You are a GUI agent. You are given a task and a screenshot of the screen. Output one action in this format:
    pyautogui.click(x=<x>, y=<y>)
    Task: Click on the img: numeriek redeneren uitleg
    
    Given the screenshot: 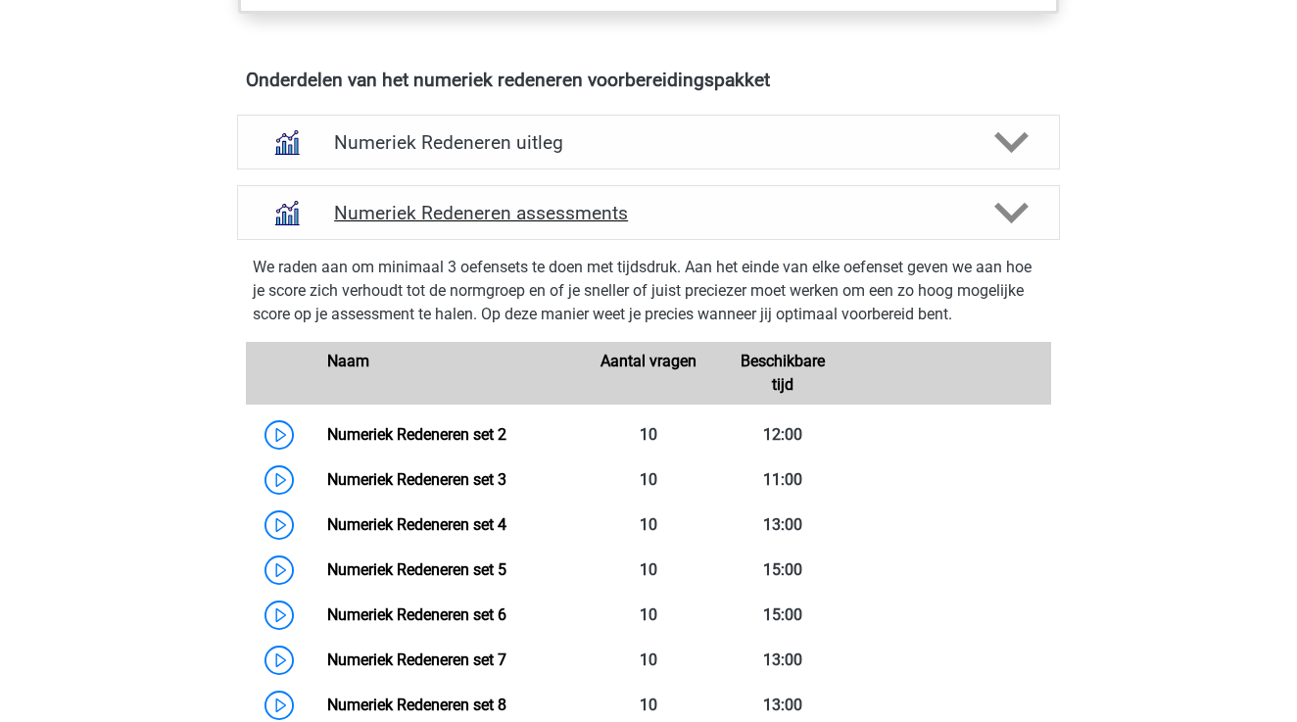 What is the action you would take?
    pyautogui.click(x=286, y=142)
    